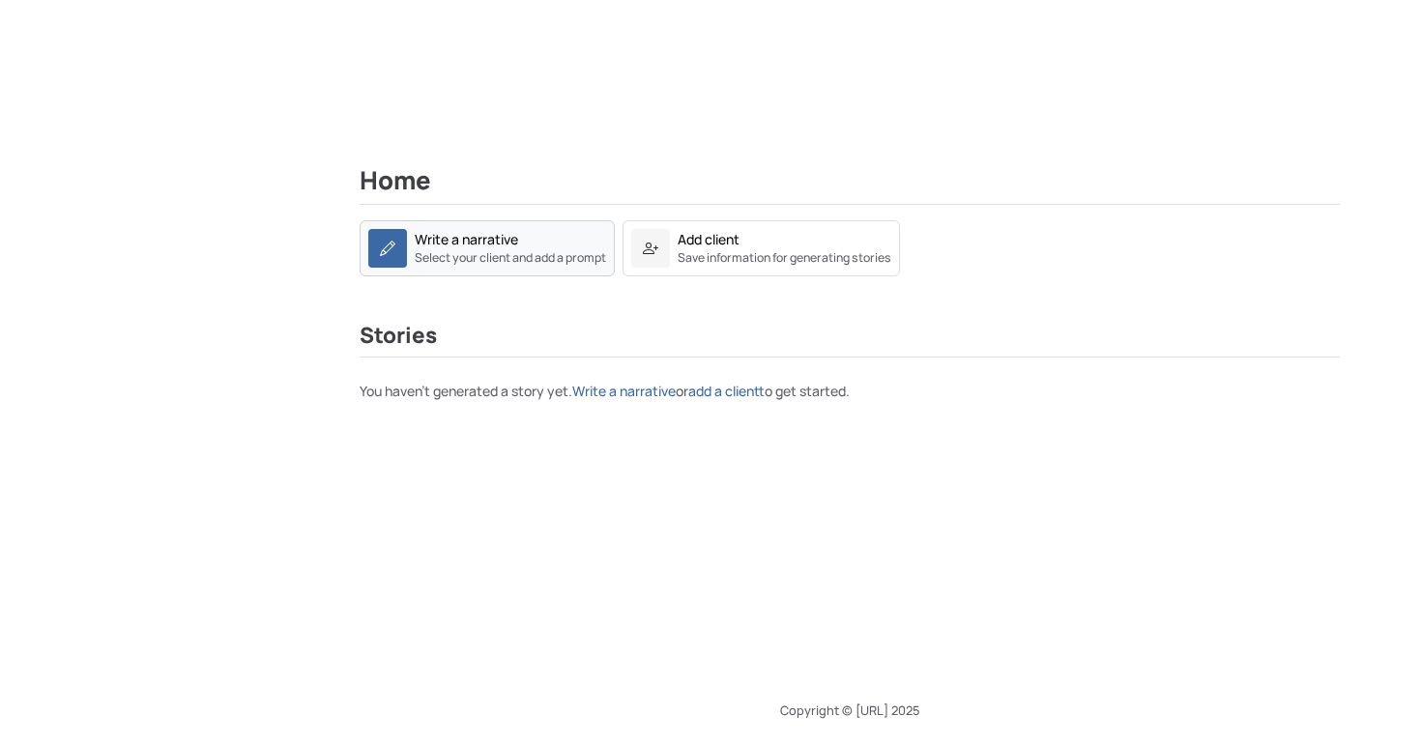 The height and width of the screenshot is (744, 1421). Describe the element at coordinates (466, 239) in the screenshot. I see `div: Write a narrative` at that location.